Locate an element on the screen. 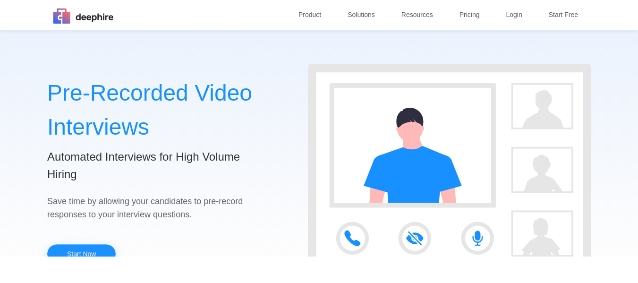 This screenshot has width=638, height=283. p: Pre-Recorded Video Interviews is located at coordinates (154, 110).